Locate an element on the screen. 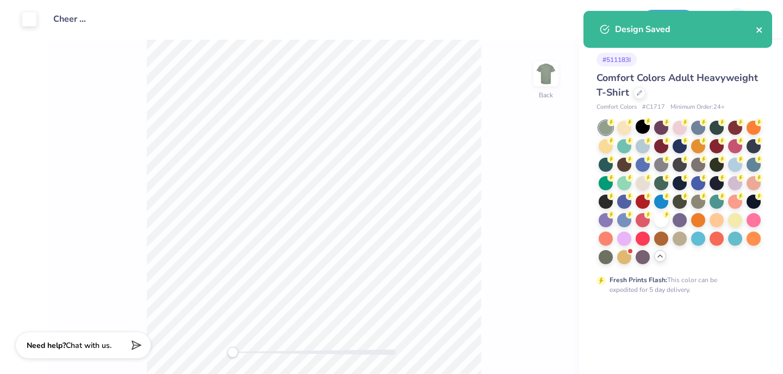  div: # 511183I is located at coordinates (617, 59).